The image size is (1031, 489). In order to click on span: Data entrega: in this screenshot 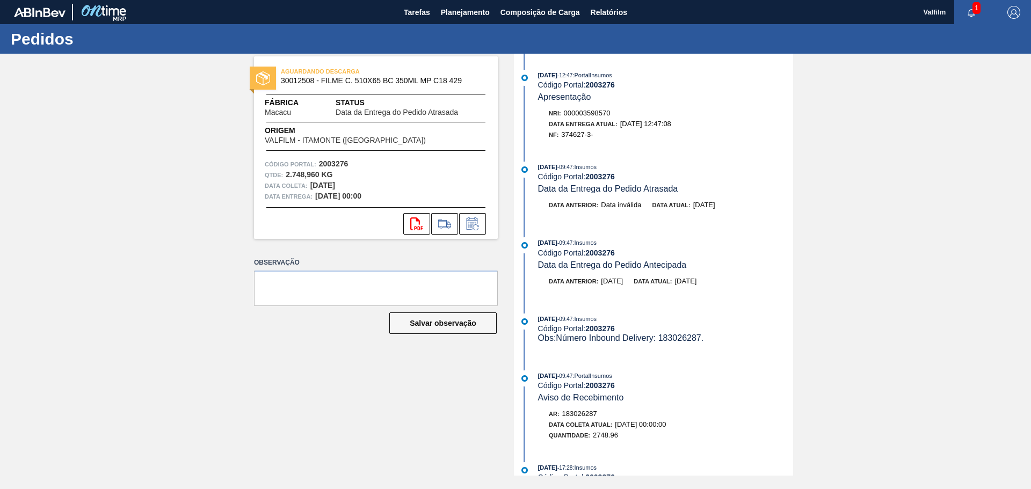, I will do `click(288, 197)`.